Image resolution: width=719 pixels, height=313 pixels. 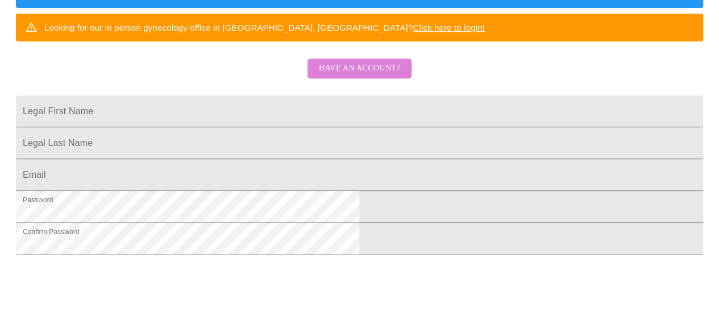 What do you see at coordinates (359, 76) in the screenshot?
I see `a: Have an account?` at bounding box center [359, 76].